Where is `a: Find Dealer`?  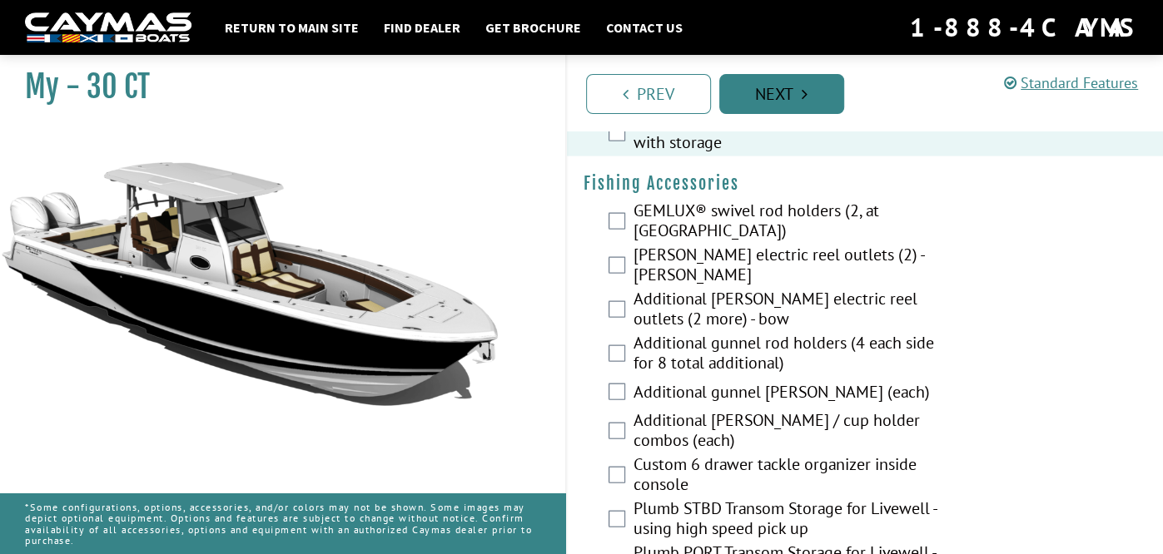
a: Find Dealer is located at coordinates (422, 27).